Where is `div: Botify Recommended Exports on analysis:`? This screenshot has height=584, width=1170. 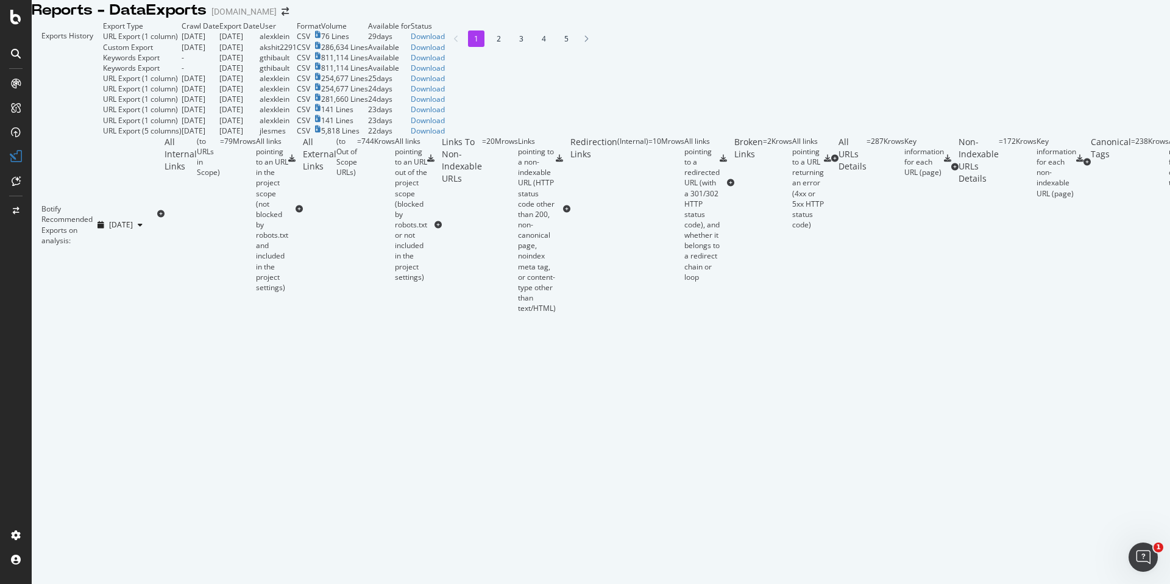
div: Botify Recommended Exports on analysis: is located at coordinates (67, 224).